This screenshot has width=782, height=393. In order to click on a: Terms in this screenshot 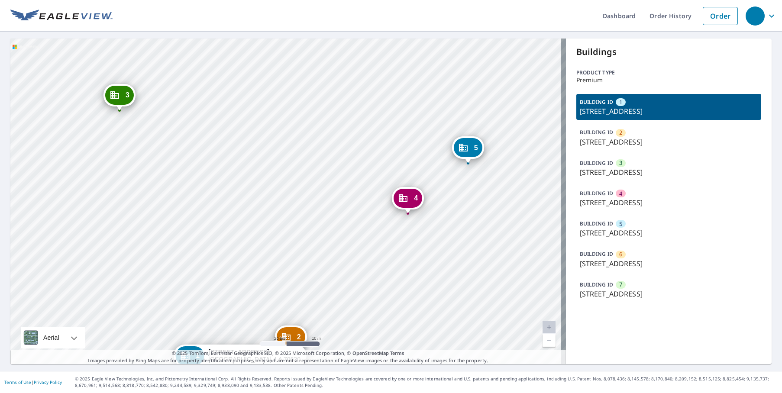, I will do `click(397, 353)`.